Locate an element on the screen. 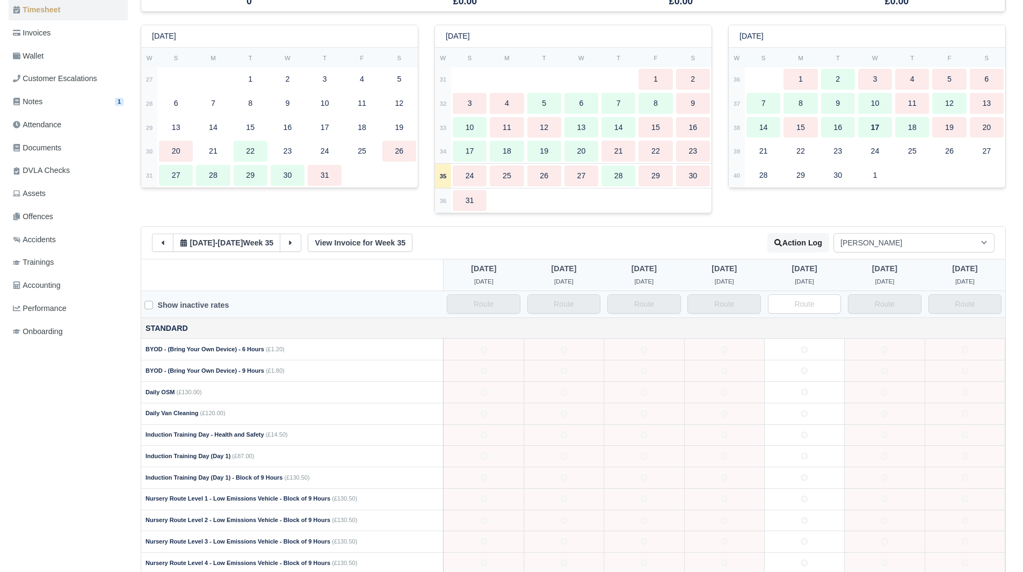 This screenshot has height=572, width=1023. a: Assets is located at coordinates (68, 193).